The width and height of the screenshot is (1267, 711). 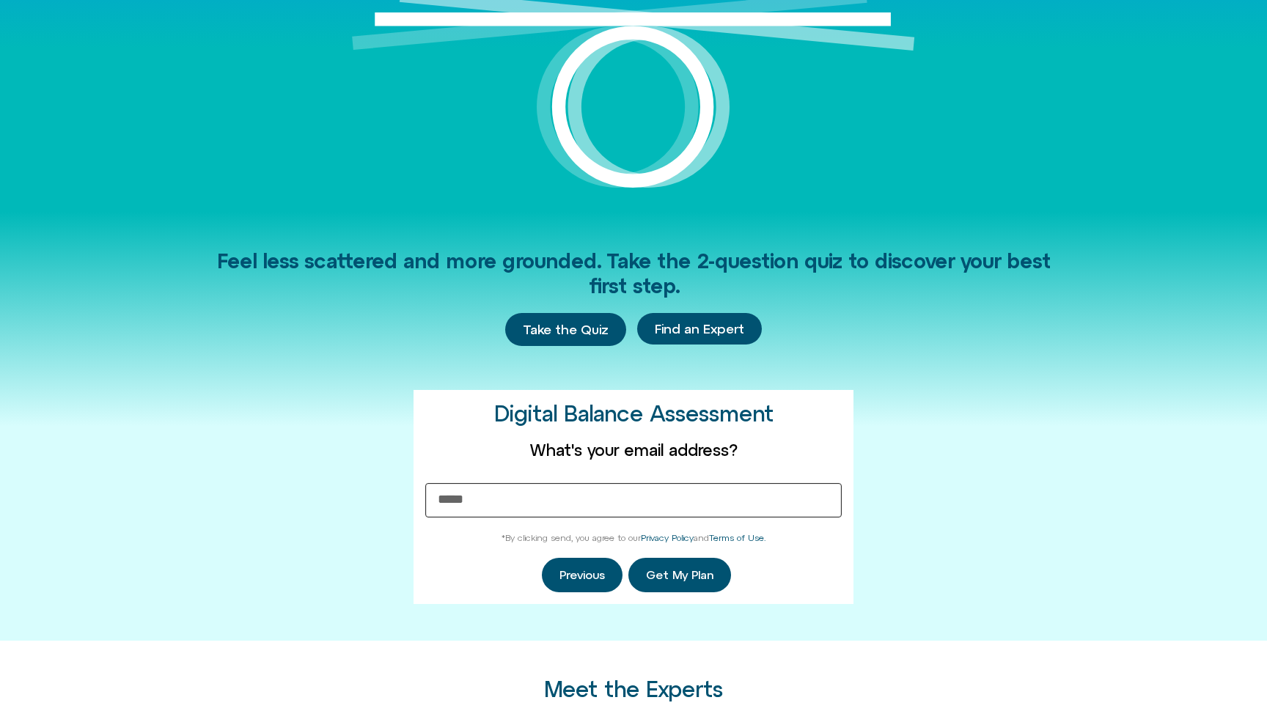 I want to click on a: Find an Expert, so click(x=699, y=329).